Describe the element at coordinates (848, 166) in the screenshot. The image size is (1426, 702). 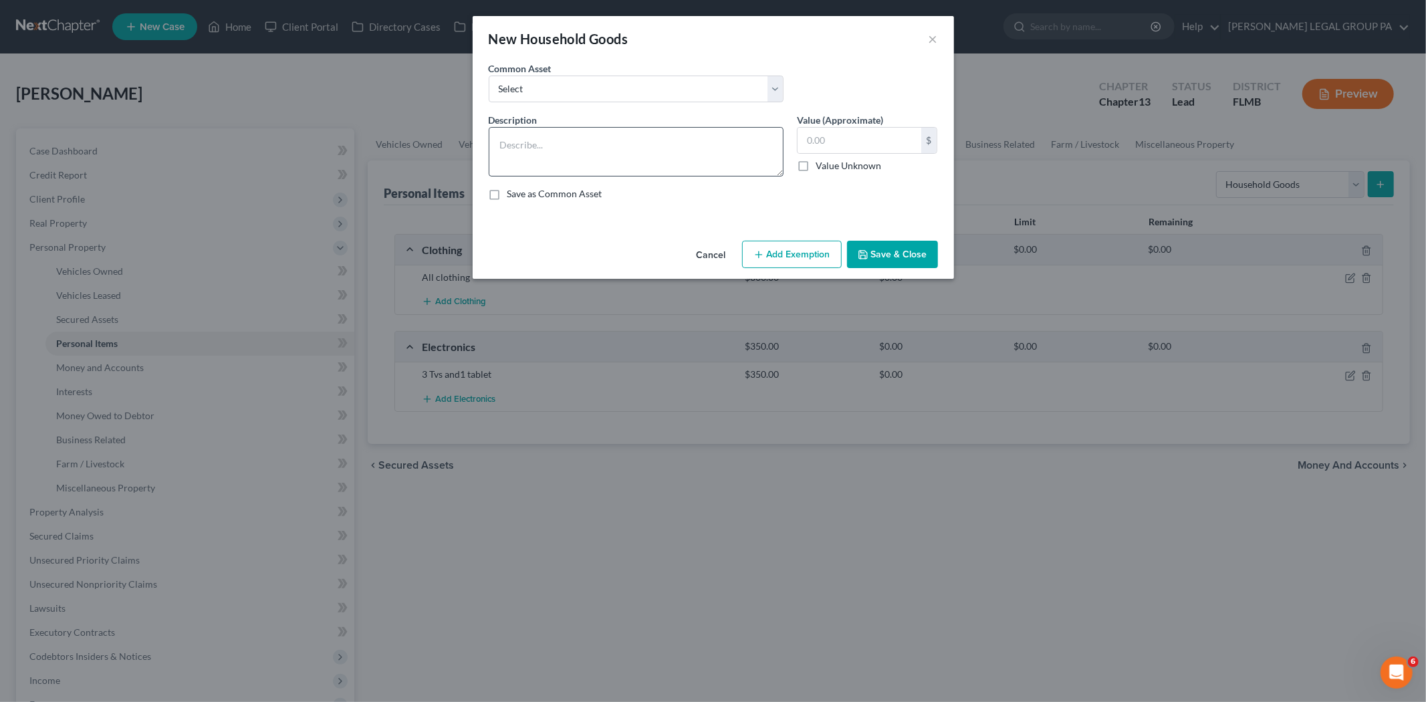
I see `label: Value Unknown` at that location.